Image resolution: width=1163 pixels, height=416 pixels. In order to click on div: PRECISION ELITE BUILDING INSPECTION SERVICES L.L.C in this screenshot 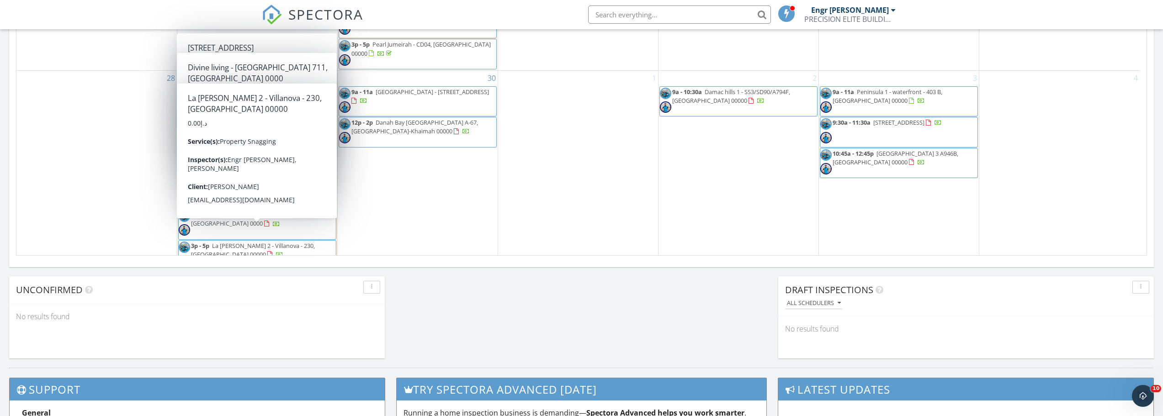, I will do `click(850, 19)`.